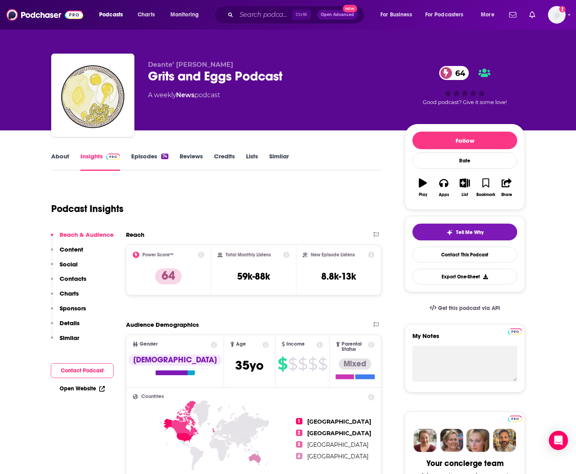 This screenshot has height=474, width=576. Describe the element at coordinates (146, 15) in the screenshot. I see `span: Charts` at that location.